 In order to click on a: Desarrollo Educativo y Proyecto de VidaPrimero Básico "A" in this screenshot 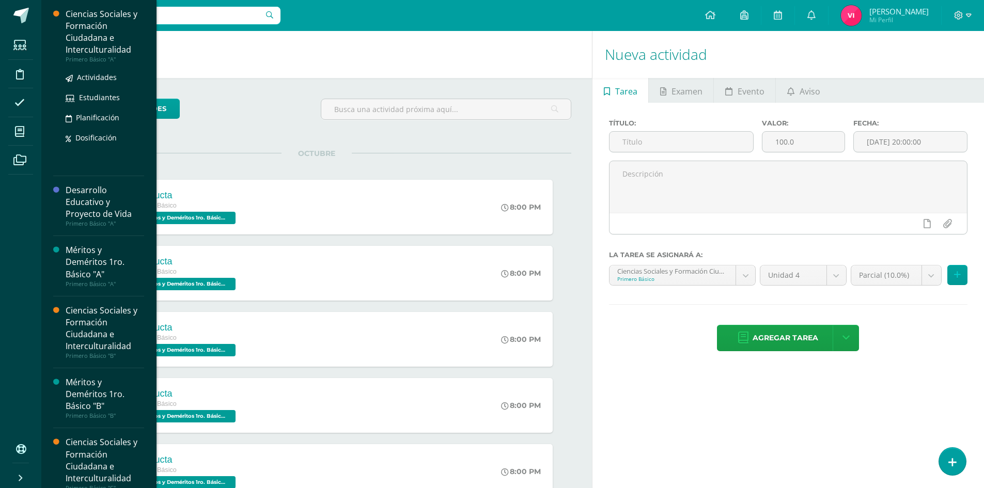, I will do `click(105, 206)`.